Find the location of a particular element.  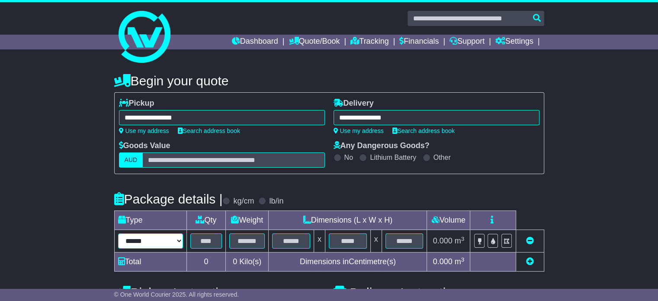

label: Pickup is located at coordinates (137, 103).